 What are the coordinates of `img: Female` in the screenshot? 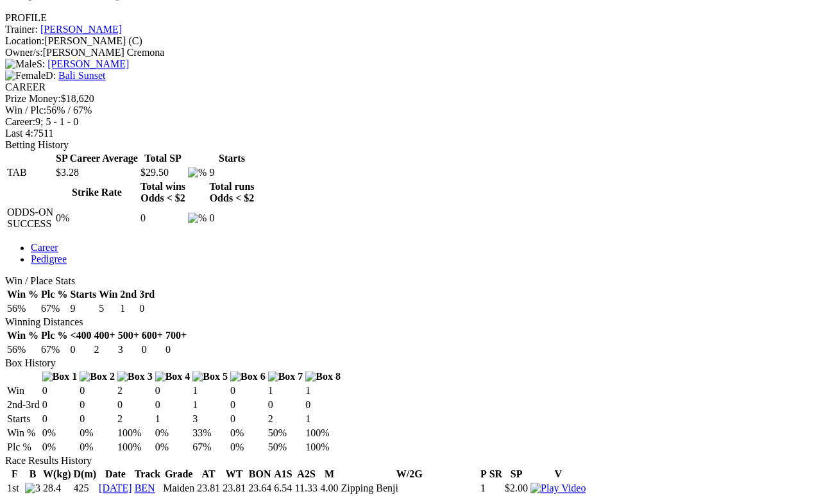 It's located at (25, 76).